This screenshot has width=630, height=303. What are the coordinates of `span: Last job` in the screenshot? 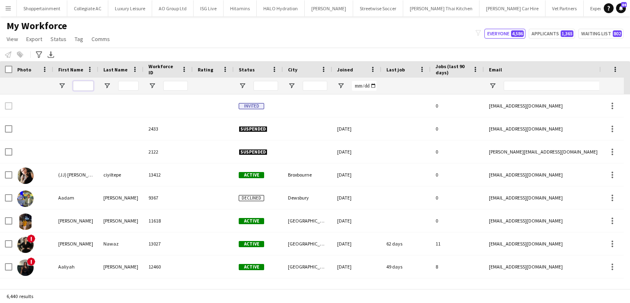 It's located at (395, 69).